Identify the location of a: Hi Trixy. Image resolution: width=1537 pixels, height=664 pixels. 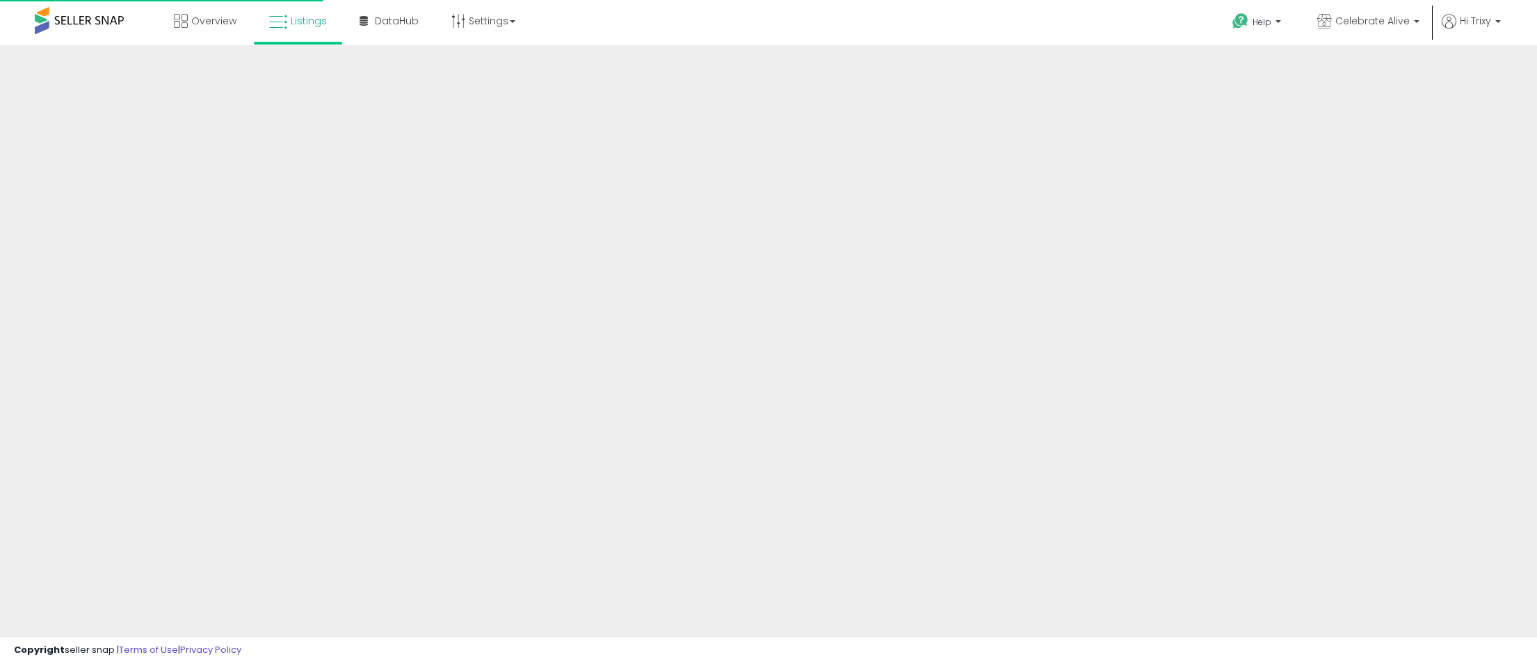
(1471, 29).